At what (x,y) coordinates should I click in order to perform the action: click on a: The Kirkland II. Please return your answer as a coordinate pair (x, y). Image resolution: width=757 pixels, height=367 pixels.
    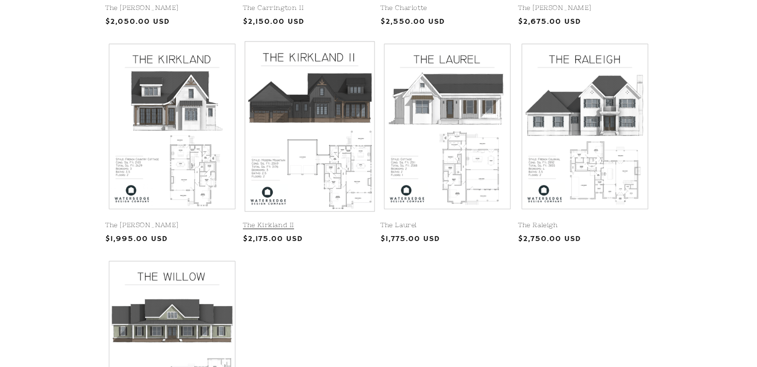
    Looking at the image, I should click on (309, 225).